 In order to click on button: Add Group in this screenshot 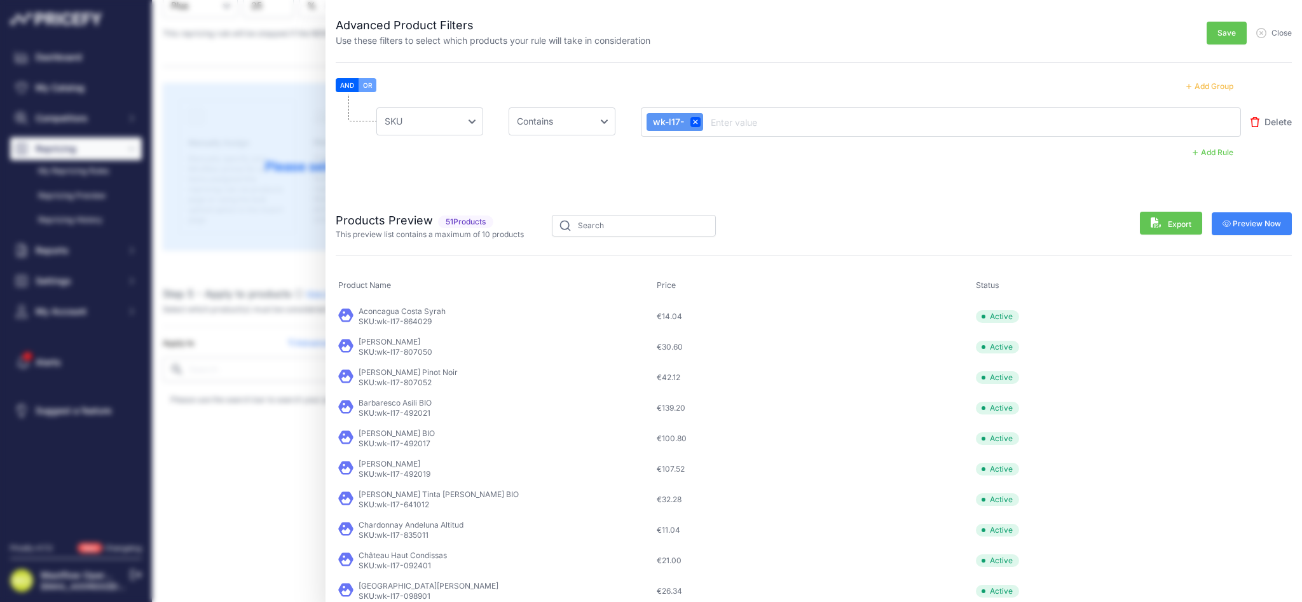, I will do `click(1210, 86)`.